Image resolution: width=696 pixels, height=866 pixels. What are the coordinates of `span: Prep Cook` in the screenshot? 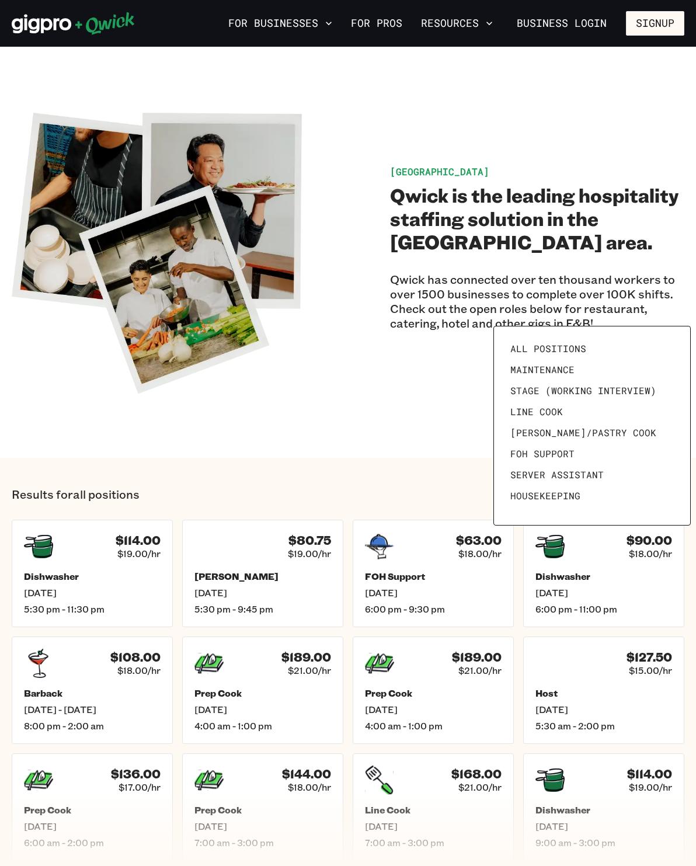 It's located at (537, 517).